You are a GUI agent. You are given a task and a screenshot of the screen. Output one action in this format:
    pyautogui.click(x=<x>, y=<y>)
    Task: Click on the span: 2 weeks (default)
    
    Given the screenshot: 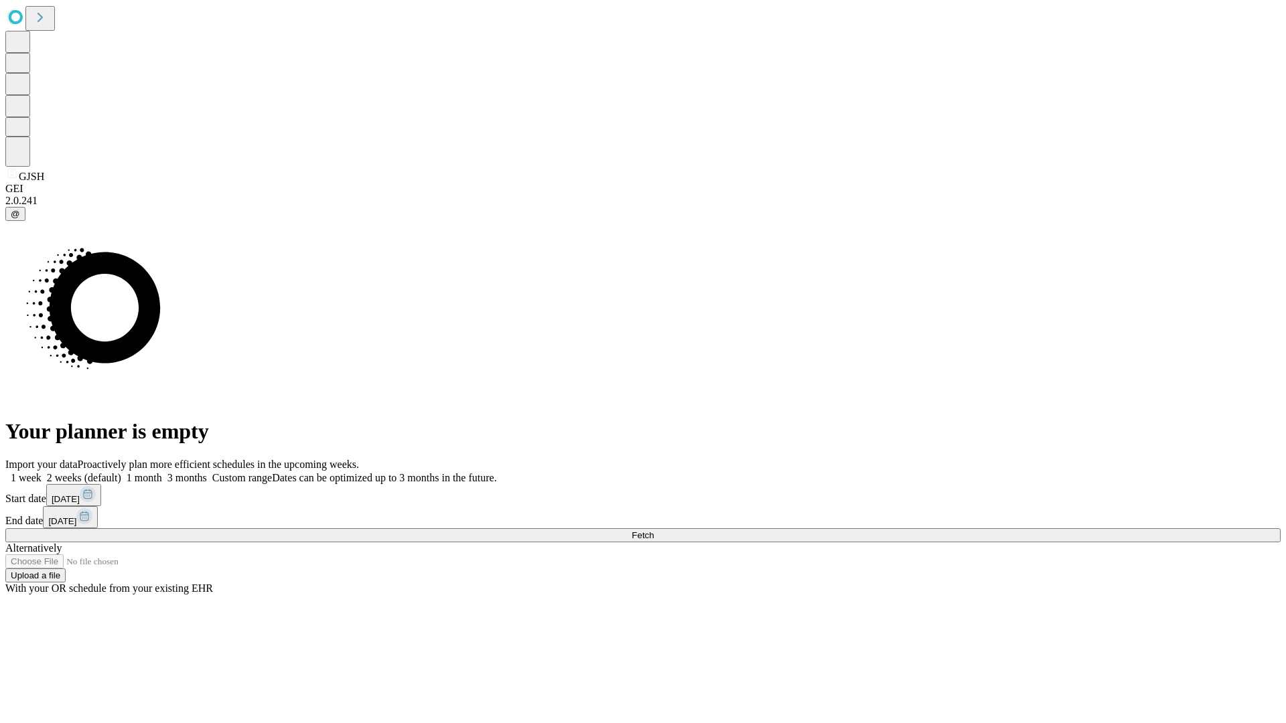 What is the action you would take?
    pyautogui.click(x=84, y=478)
    